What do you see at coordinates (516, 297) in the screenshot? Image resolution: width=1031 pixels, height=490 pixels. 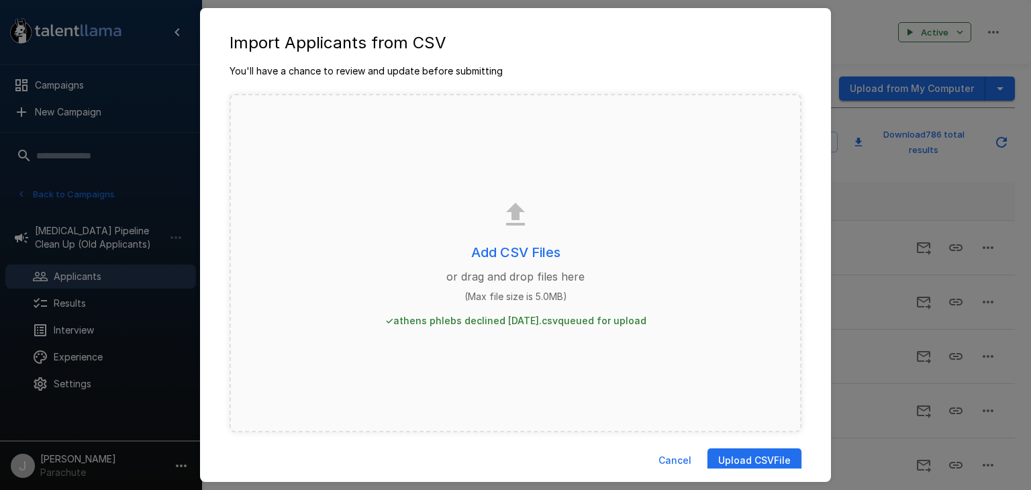 I see `p: (Max file size is 5.0MB)` at bounding box center [516, 297].